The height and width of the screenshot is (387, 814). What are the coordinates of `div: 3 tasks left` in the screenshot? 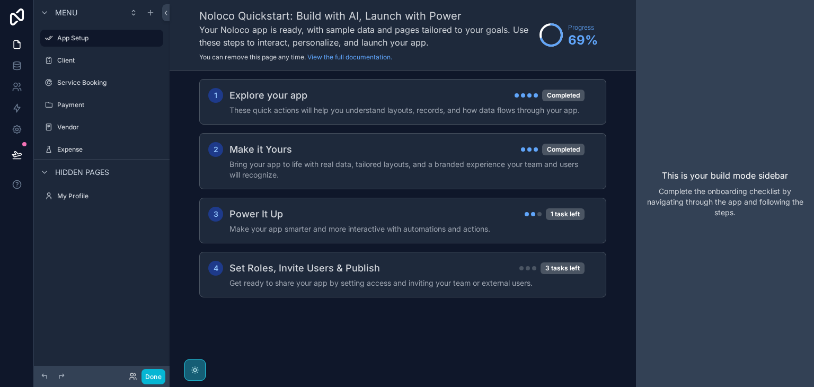 It's located at (562, 268).